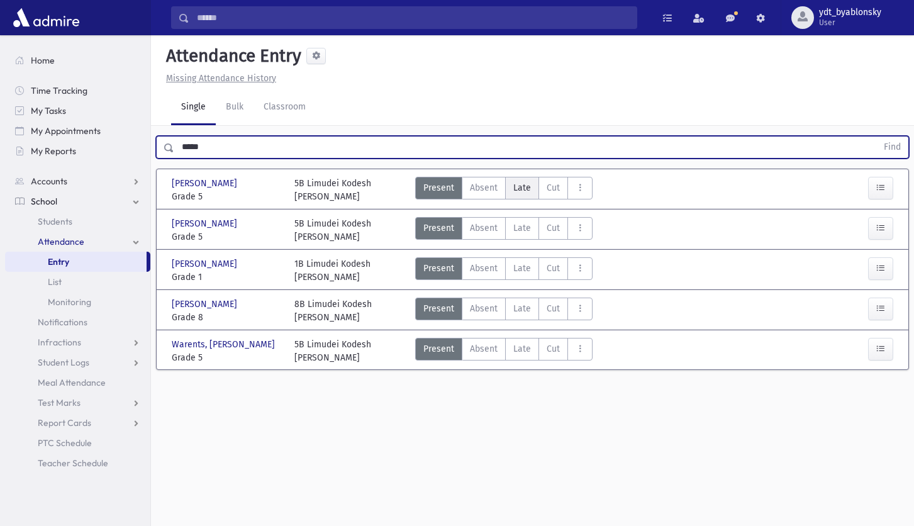 The height and width of the screenshot is (526, 914). Describe the element at coordinates (227, 277) in the screenshot. I see `span: Grade 1` at that location.